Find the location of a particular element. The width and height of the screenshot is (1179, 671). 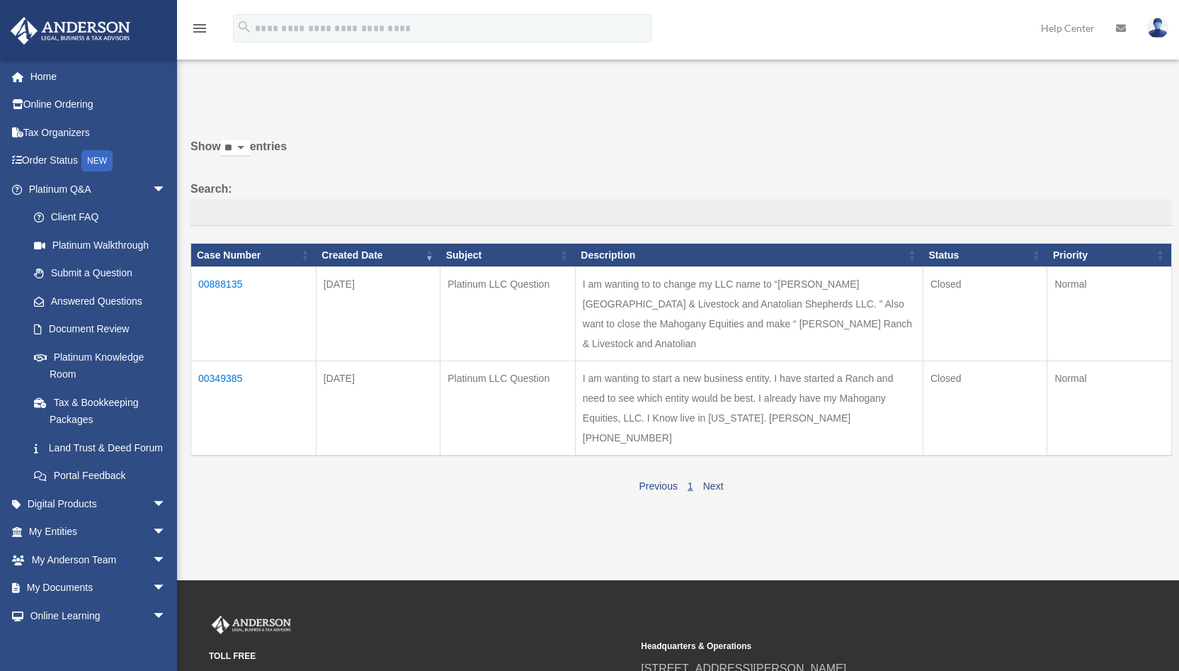

th: Description: activate to sort column ascending is located at coordinates (748, 255).